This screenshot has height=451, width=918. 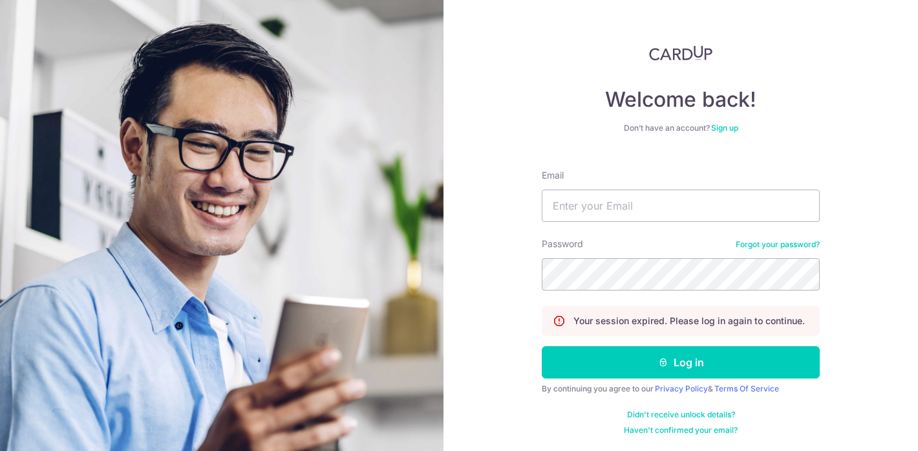 I want to click on a: Haven't confirmed your email?, so click(x=681, y=430).